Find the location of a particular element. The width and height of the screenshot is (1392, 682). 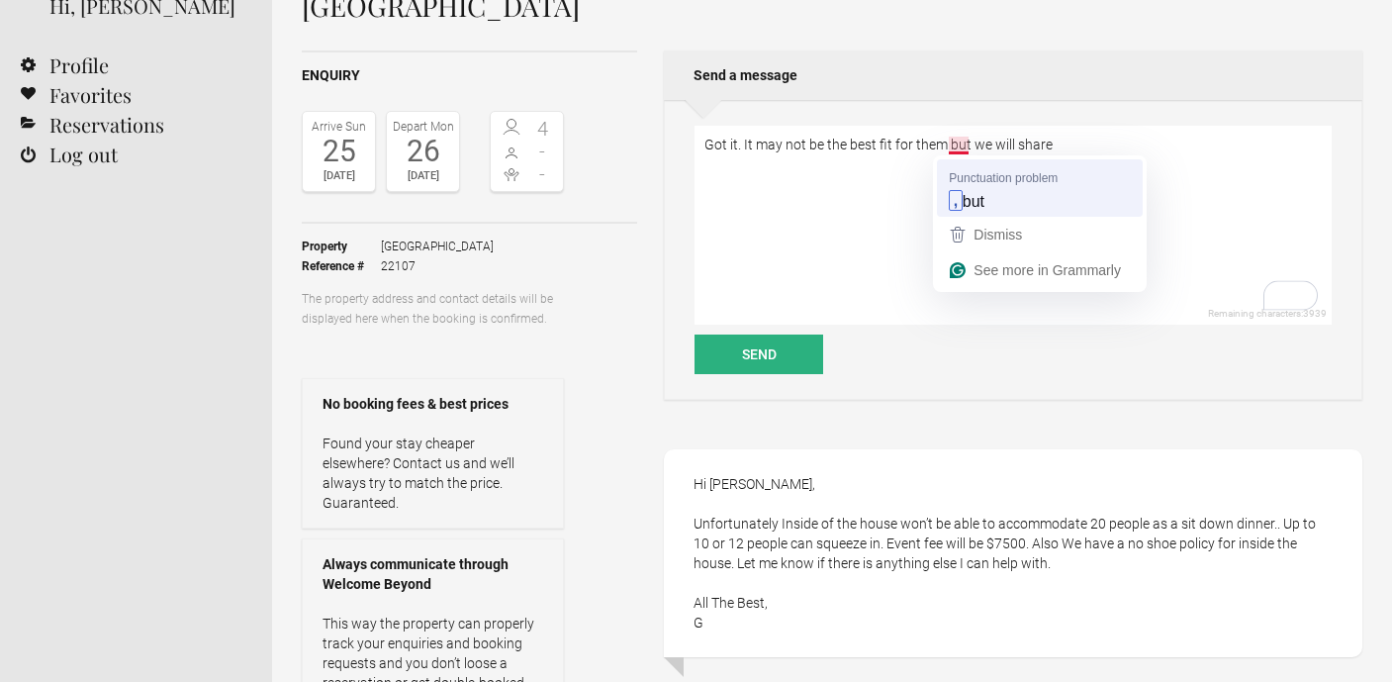

div: 26 is located at coordinates (423, 151).